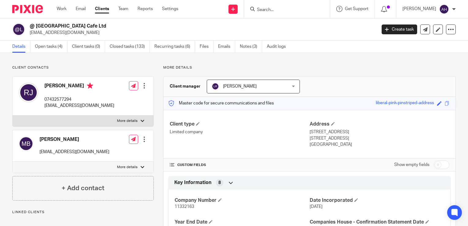 This screenshot has width=468, height=226. What do you see at coordinates (356, 9) in the screenshot?
I see `span: Get Support` at bounding box center [356, 9].